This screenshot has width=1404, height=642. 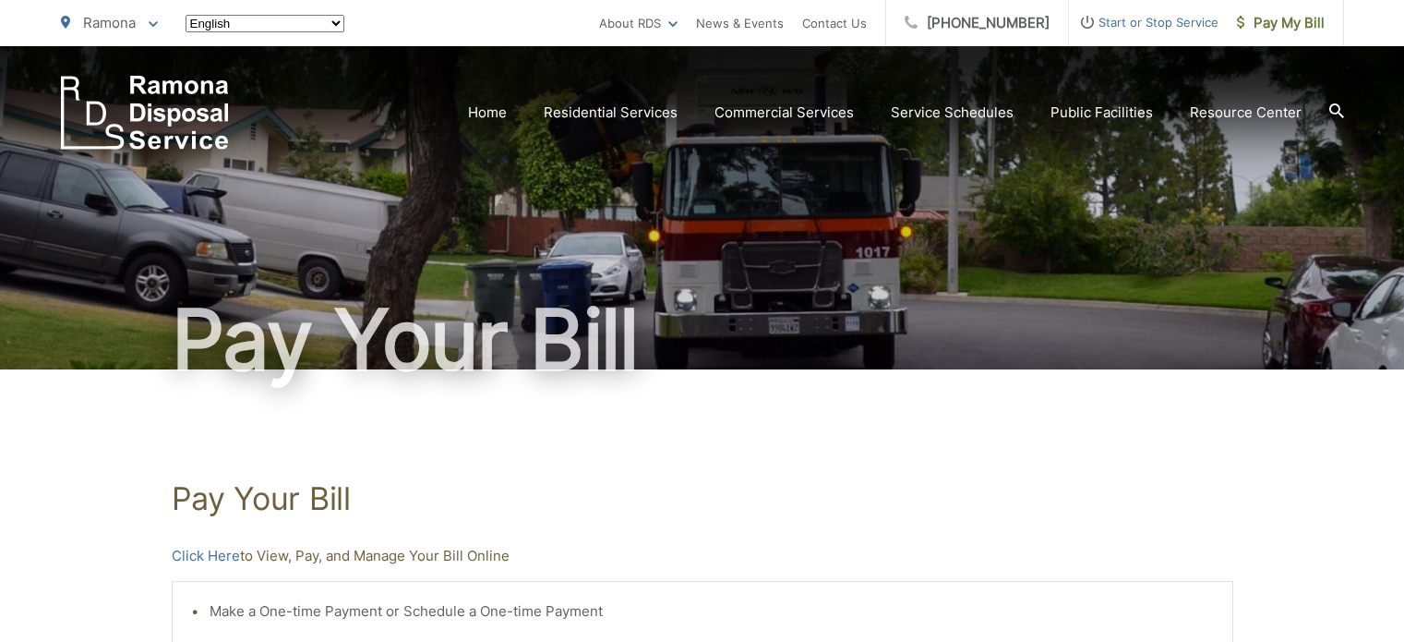 I want to click on a: EDCD logo. Return to the homepage., so click(x=145, y=113).